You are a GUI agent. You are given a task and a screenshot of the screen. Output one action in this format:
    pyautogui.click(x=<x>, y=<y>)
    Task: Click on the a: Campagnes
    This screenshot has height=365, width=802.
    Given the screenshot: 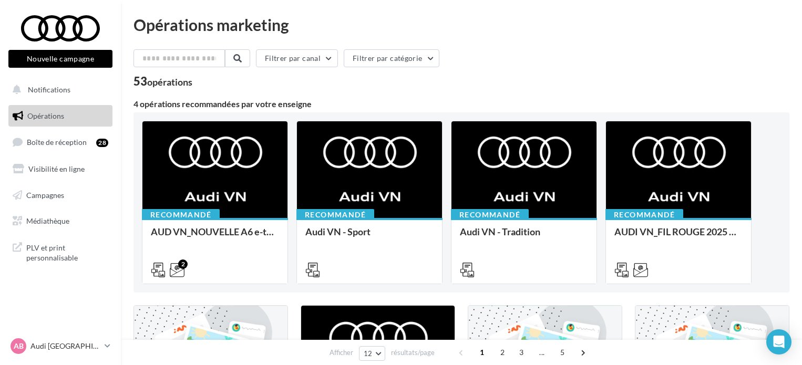 What is the action you would take?
    pyautogui.click(x=60, y=195)
    